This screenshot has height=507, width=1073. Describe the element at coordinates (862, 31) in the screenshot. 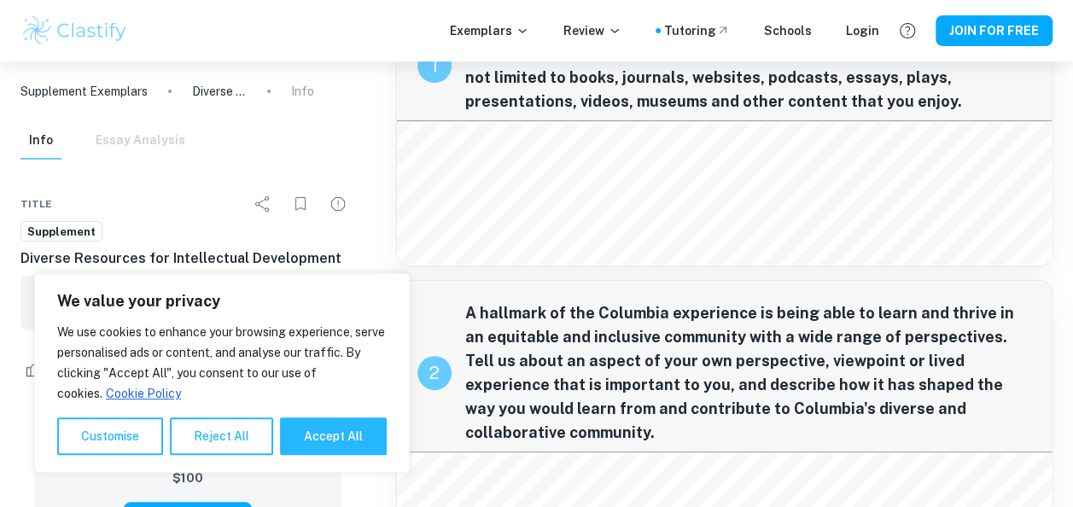

I see `a: Login` at that location.